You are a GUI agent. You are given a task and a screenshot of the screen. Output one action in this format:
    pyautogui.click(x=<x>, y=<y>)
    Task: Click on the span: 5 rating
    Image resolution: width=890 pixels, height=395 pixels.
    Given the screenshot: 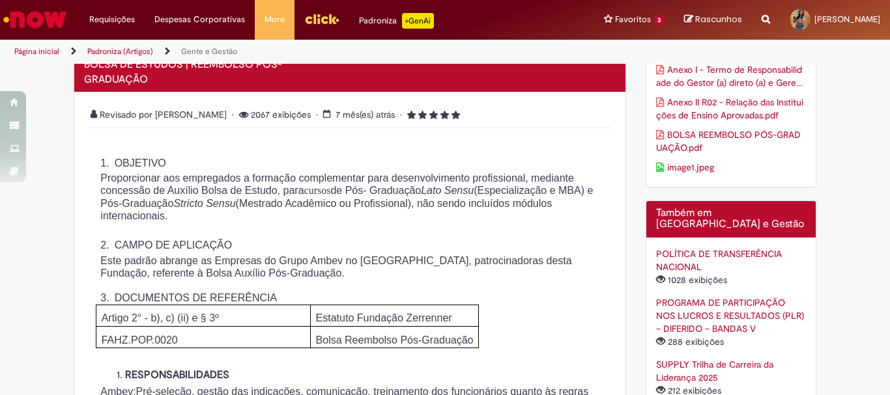 What is the action you would take?
    pyautogui.click(x=430, y=115)
    